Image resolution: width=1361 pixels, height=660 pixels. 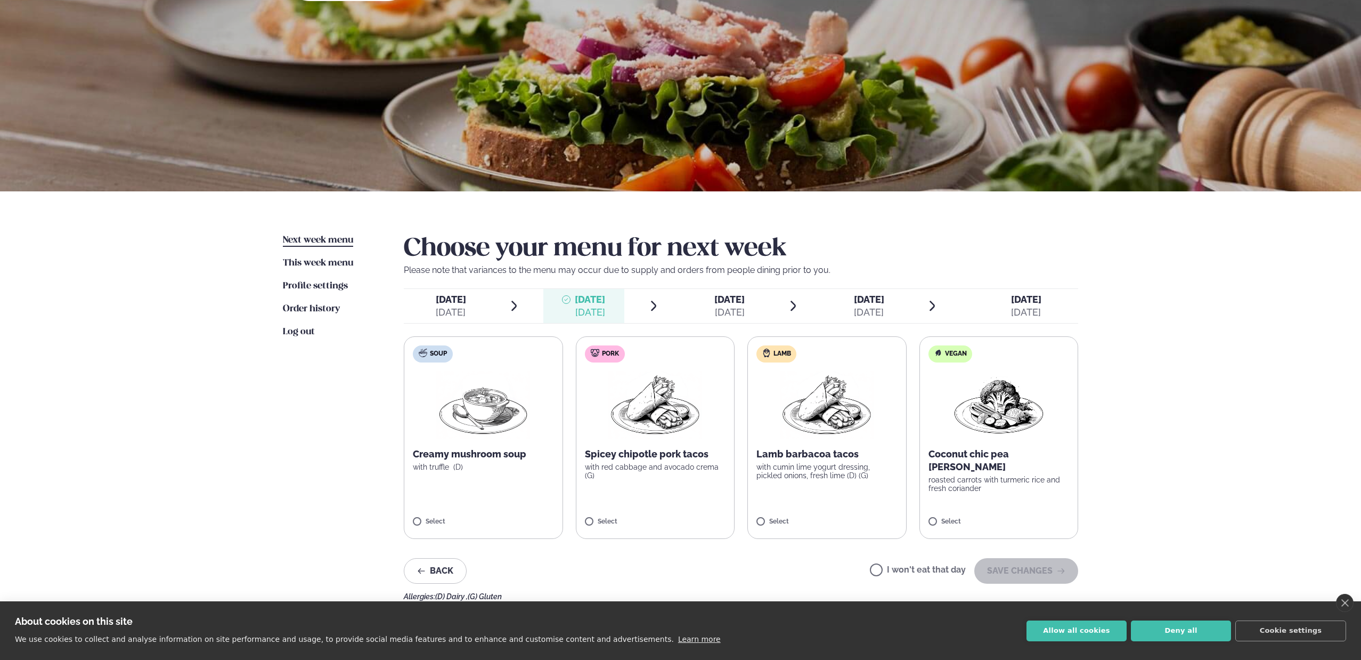 What do you see at coordinates (438, 354) in the screenshot?
I see `span: Soup` at bounding box center [438, 354].